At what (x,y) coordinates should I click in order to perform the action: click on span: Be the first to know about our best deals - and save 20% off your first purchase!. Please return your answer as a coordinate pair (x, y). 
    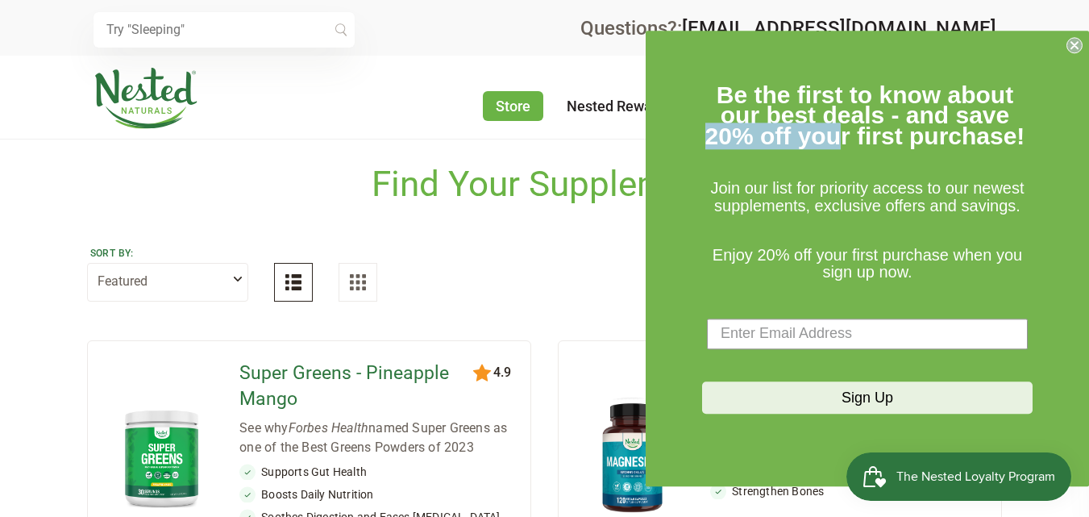
    Looking at the image, I should click on (865, 115).